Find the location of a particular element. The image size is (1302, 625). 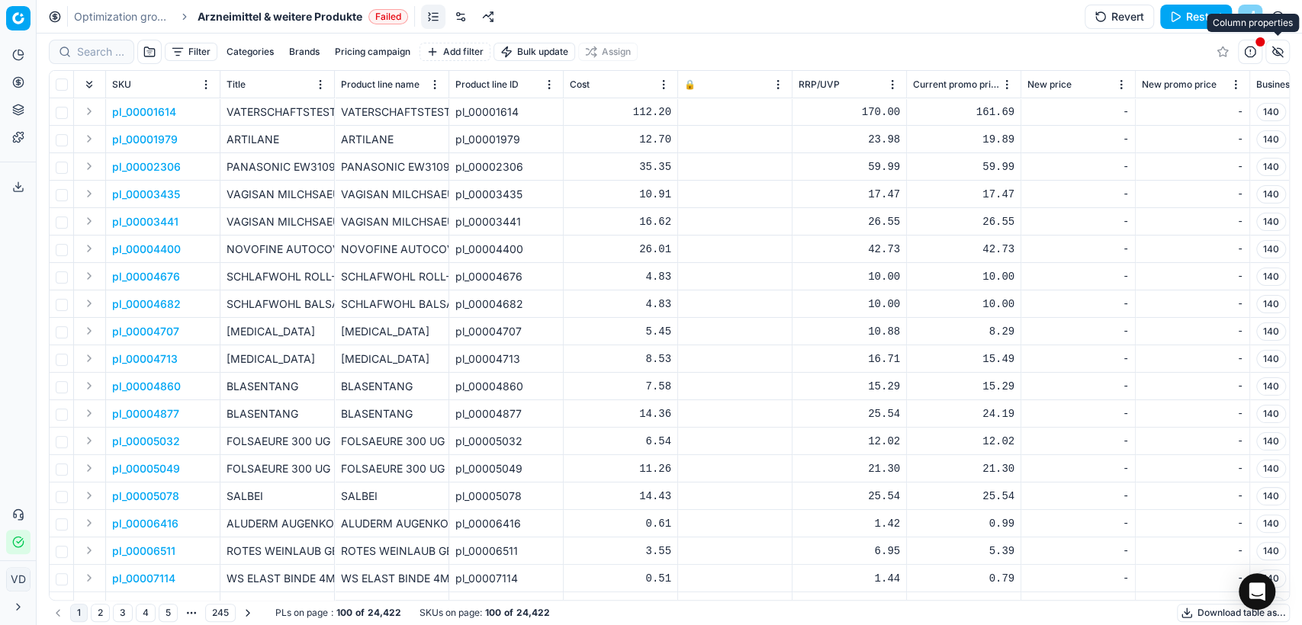

button: Restart is located at coordinates (1196, 17).